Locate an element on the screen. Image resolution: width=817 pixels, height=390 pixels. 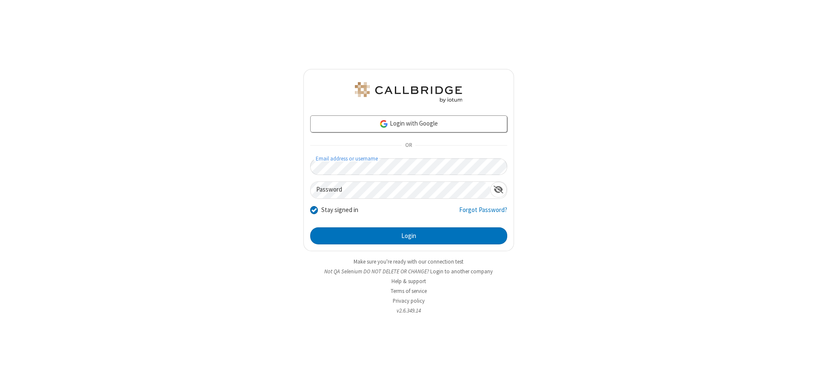
a: Privacy policy is located at coordinates (408, 300).